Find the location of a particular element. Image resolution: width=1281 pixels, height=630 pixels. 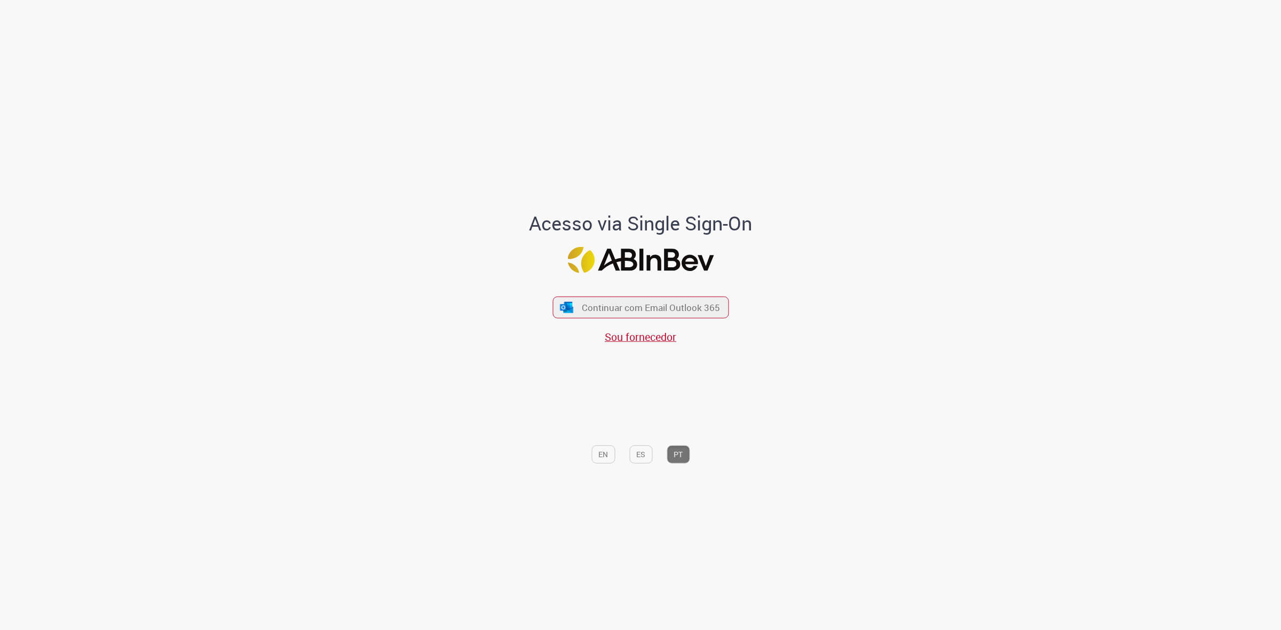

img: ícone Azure/Microsoft 360 is located at coordinates (567, 307).